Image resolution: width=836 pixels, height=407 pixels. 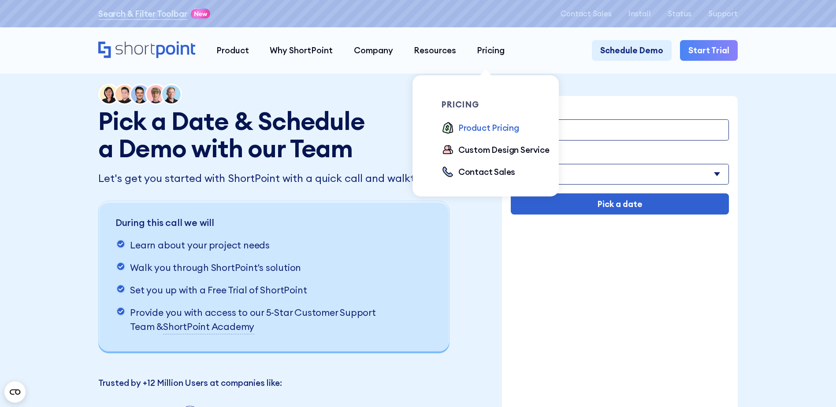 What do you see at coordinates (373, 50) in the screenshot?
I see `div: Company` at bounding box center [373, 50].